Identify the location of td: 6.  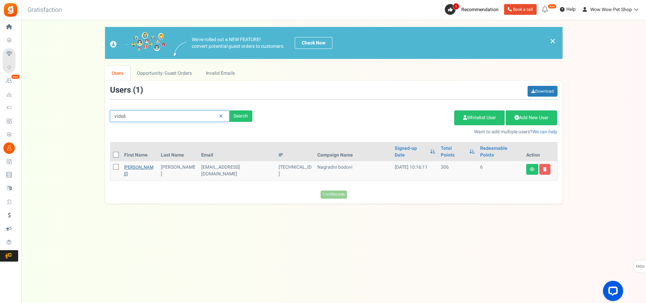
(500, 171).